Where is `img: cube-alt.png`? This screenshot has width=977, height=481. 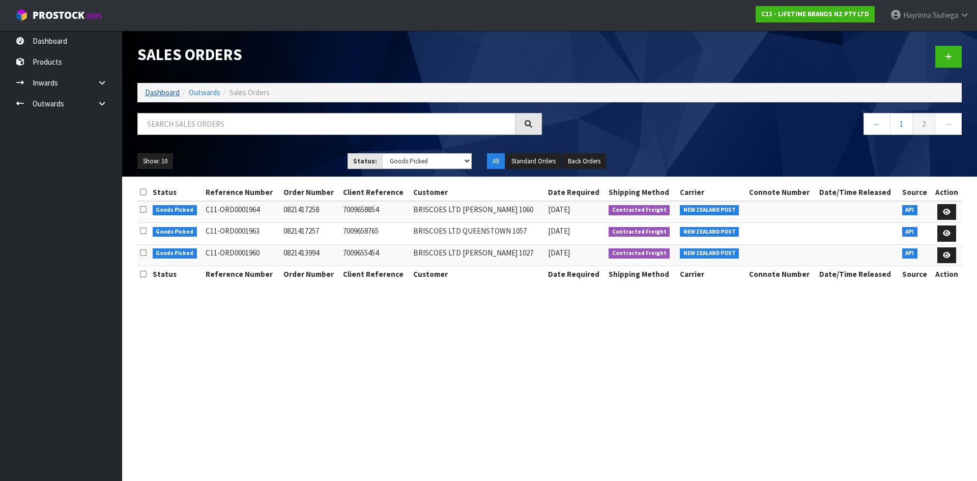
img: cube-alt.png is located at coordinates (21, 15).